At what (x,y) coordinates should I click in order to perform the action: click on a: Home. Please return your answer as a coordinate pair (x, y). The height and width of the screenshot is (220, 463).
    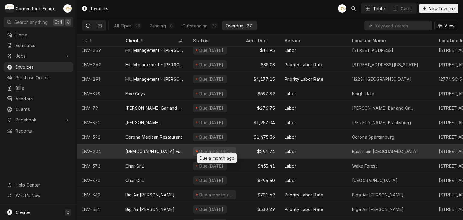
    Looking at the image, I should click on (38, 35).